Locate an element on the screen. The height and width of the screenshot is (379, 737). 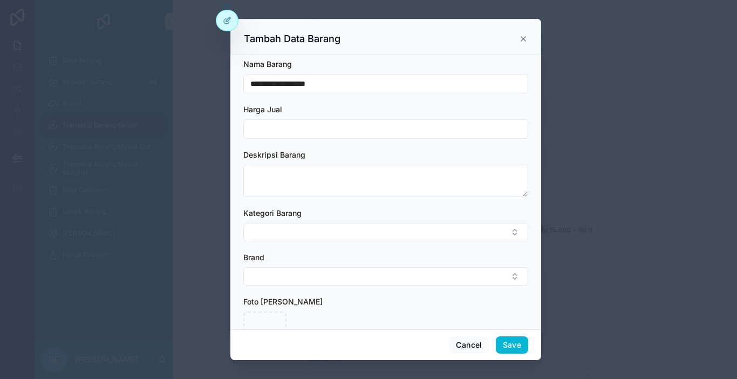
span: Nama Barang is located at coordinates (268, 64).